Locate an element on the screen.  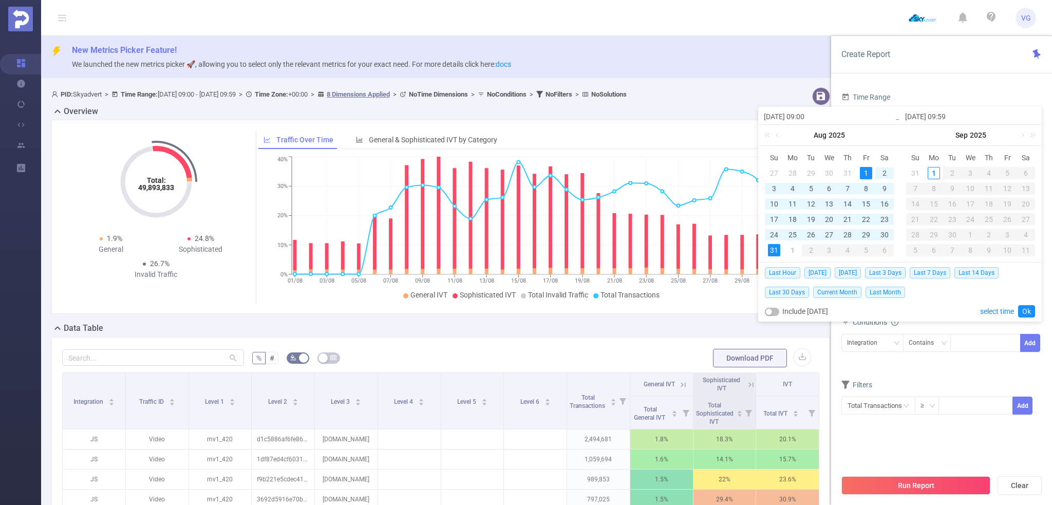
div: 5 is located at coordinates (915, 250).